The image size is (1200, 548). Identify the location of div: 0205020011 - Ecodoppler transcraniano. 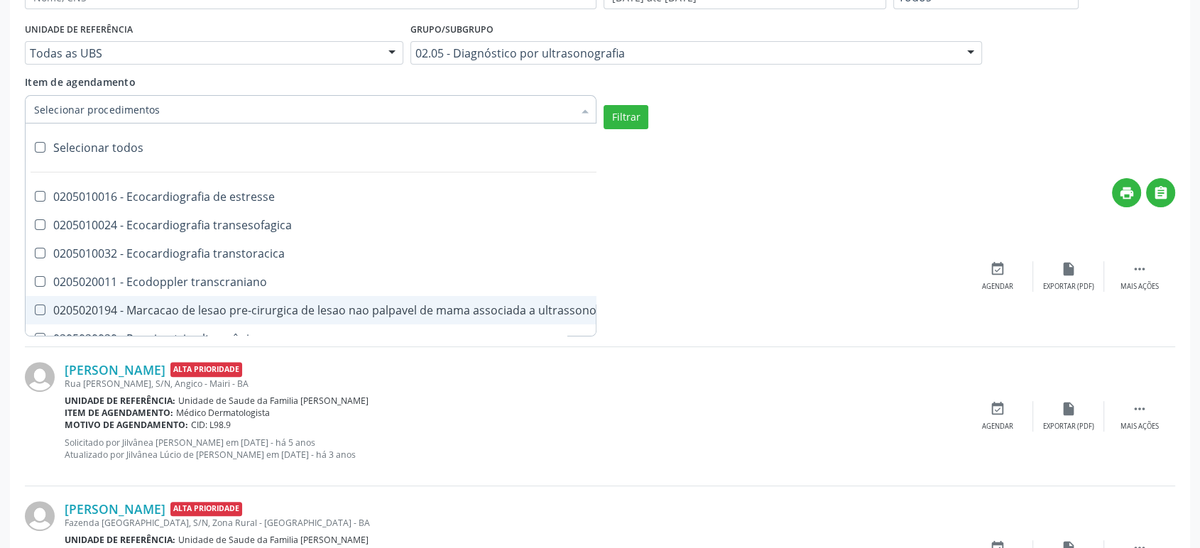
(330, 282).